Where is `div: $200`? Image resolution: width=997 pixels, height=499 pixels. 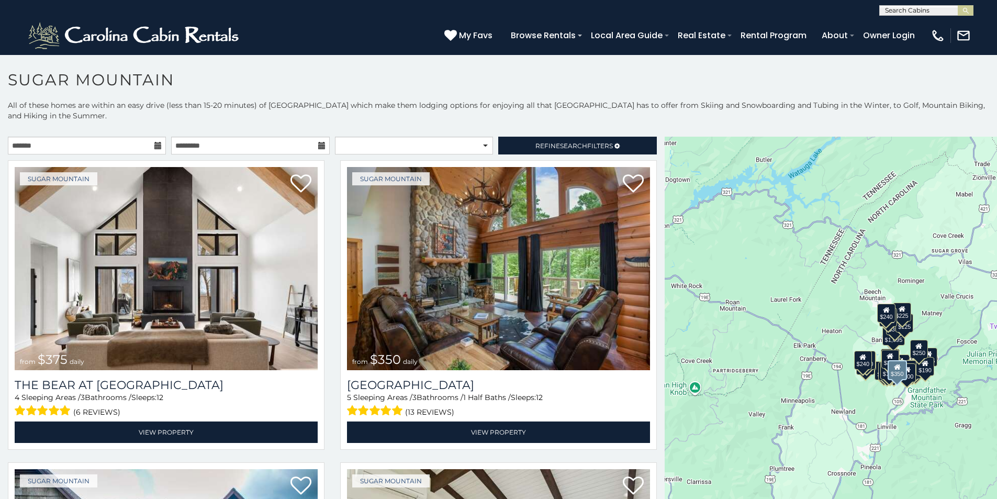
div: $200 is located at coordinates (900, 364).